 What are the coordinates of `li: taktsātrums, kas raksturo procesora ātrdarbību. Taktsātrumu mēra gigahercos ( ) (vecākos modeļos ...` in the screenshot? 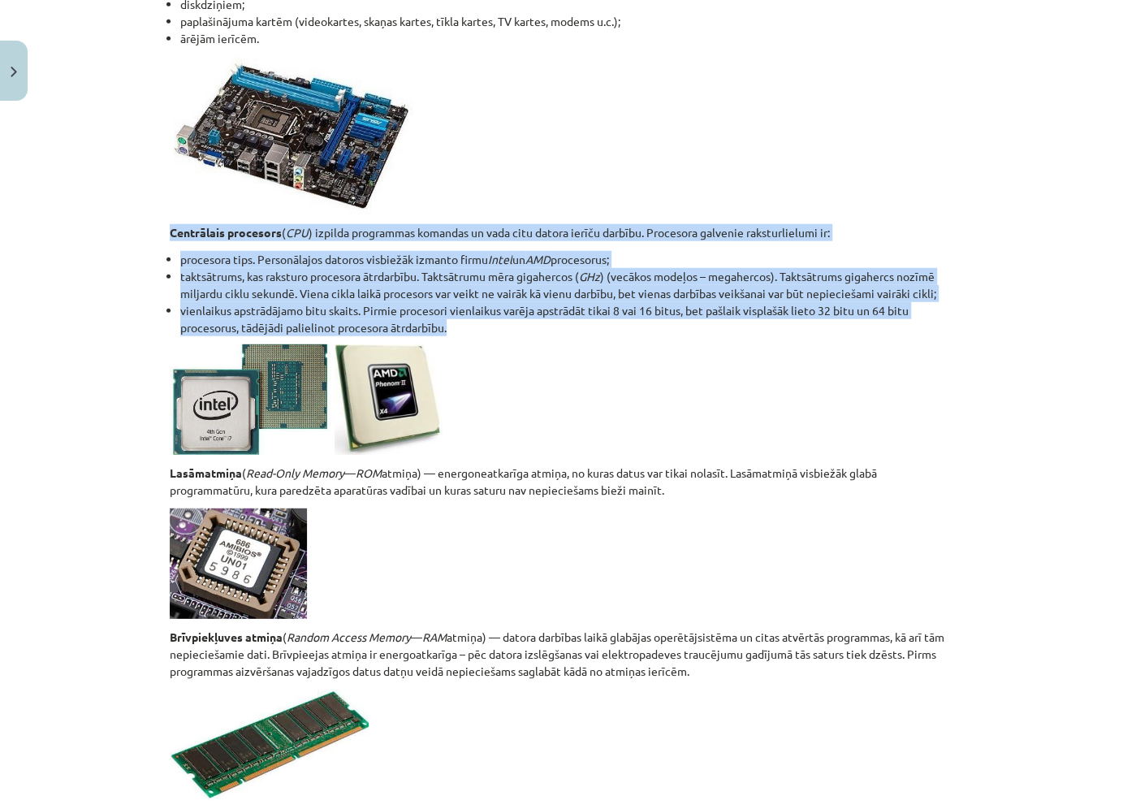 It's located at (567, 285).